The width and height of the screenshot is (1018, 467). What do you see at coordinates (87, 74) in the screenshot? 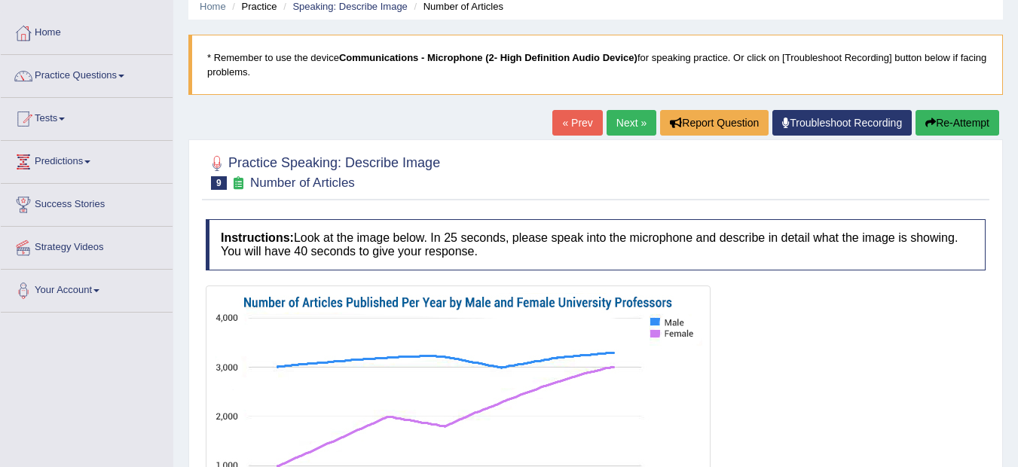
I see `a: Practice Questions` at bounding box center [87, 74].